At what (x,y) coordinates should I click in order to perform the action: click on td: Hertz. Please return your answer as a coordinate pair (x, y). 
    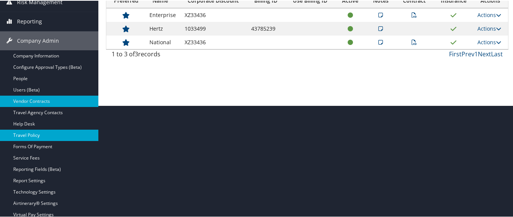
    Looking at the image, I should click on (163, 28).